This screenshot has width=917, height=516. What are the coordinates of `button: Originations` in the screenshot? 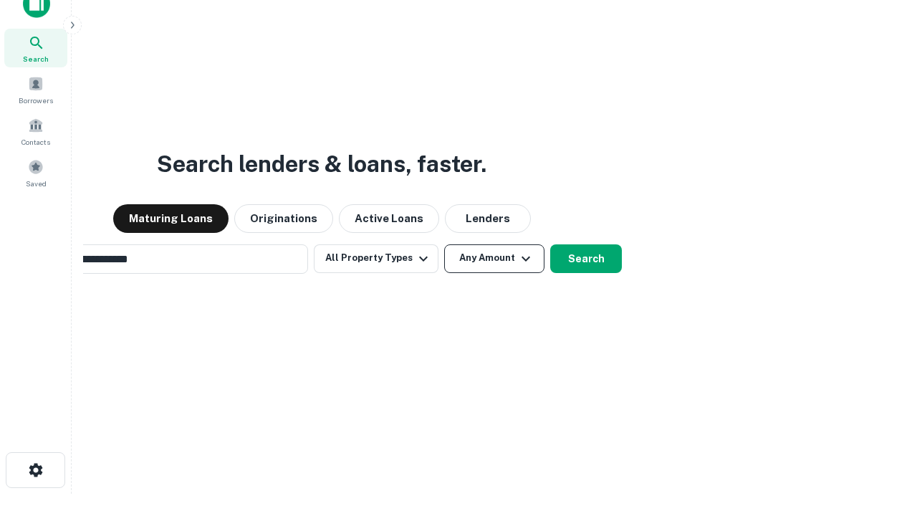 It's located at (284, 218).